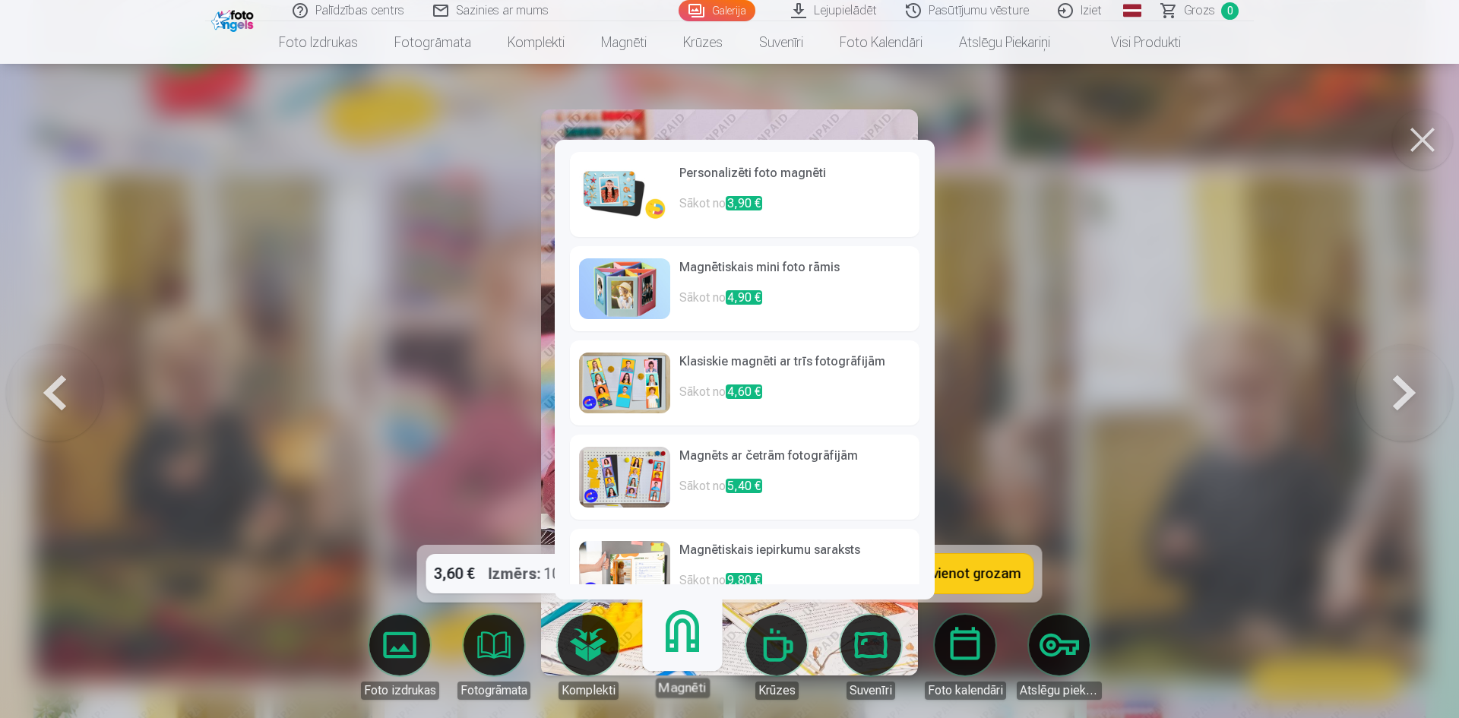 Image resolution: width=1459 pixels, height=718 pixels. What do you see at coordinates (745, 289) in the screenshot?
I see `a: Magnētiskais mini foto rāmisSākot no4,90 €` at bounding box center [745, 289].